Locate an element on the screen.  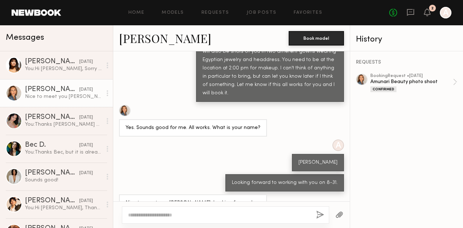
a: Book model is located at coordinates (316, 38).